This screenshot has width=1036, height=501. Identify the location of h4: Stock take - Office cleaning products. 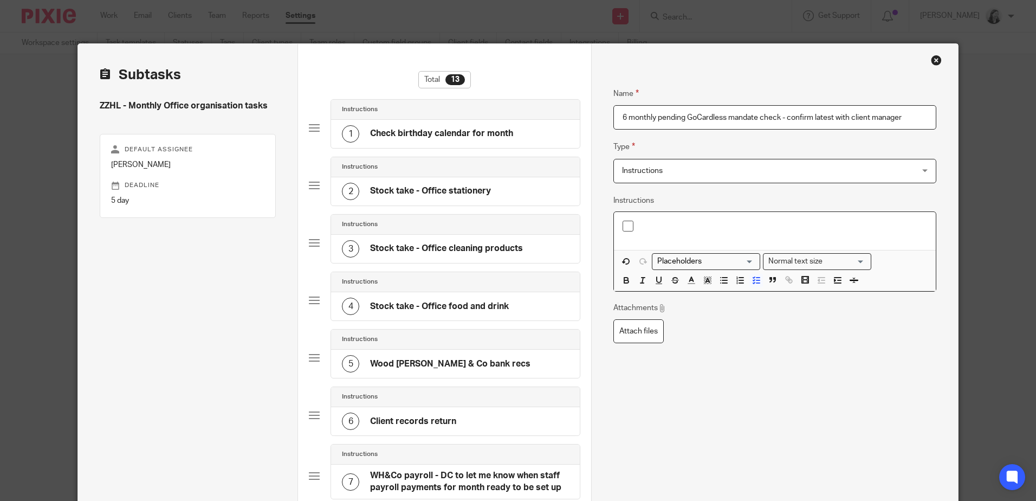
(446, 248).